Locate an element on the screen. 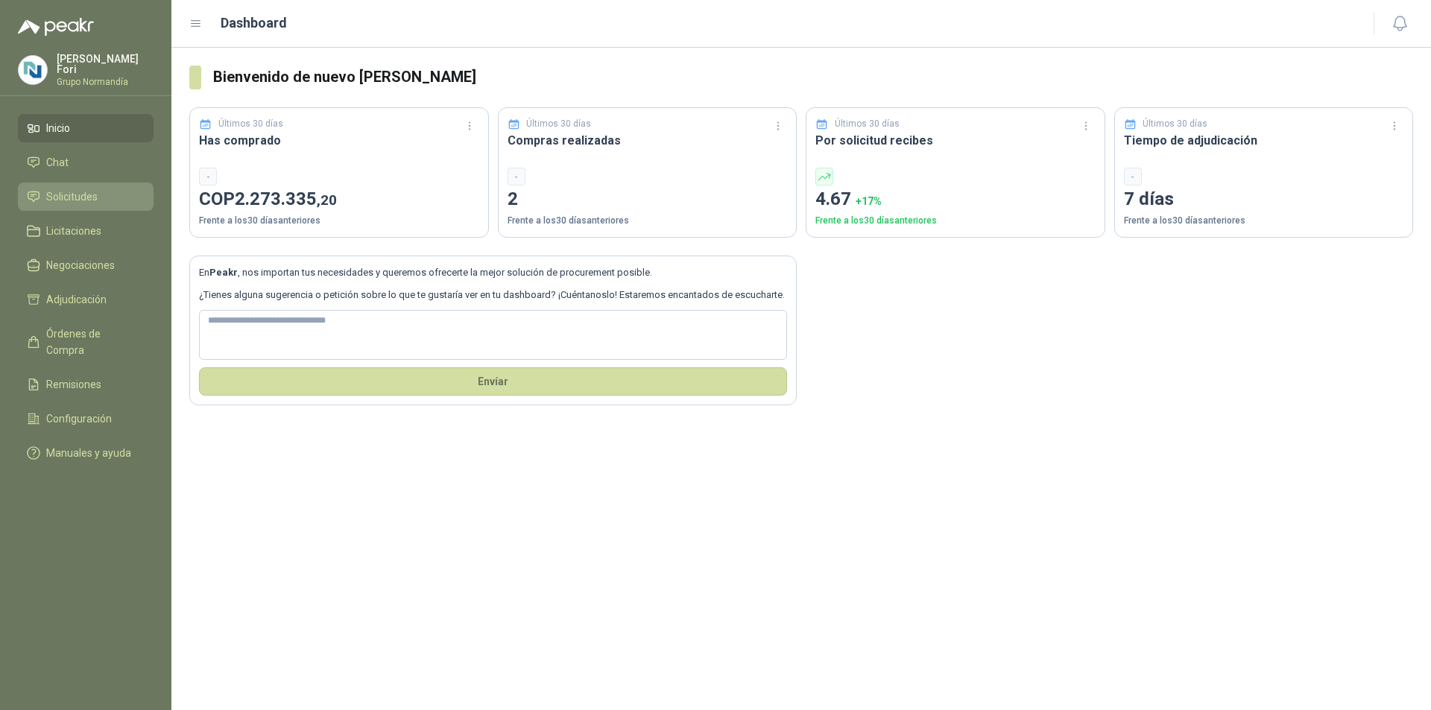 The height and width of the screenshot is (710, 1431). h1: Dashboard is located at coordinates (253, 23).